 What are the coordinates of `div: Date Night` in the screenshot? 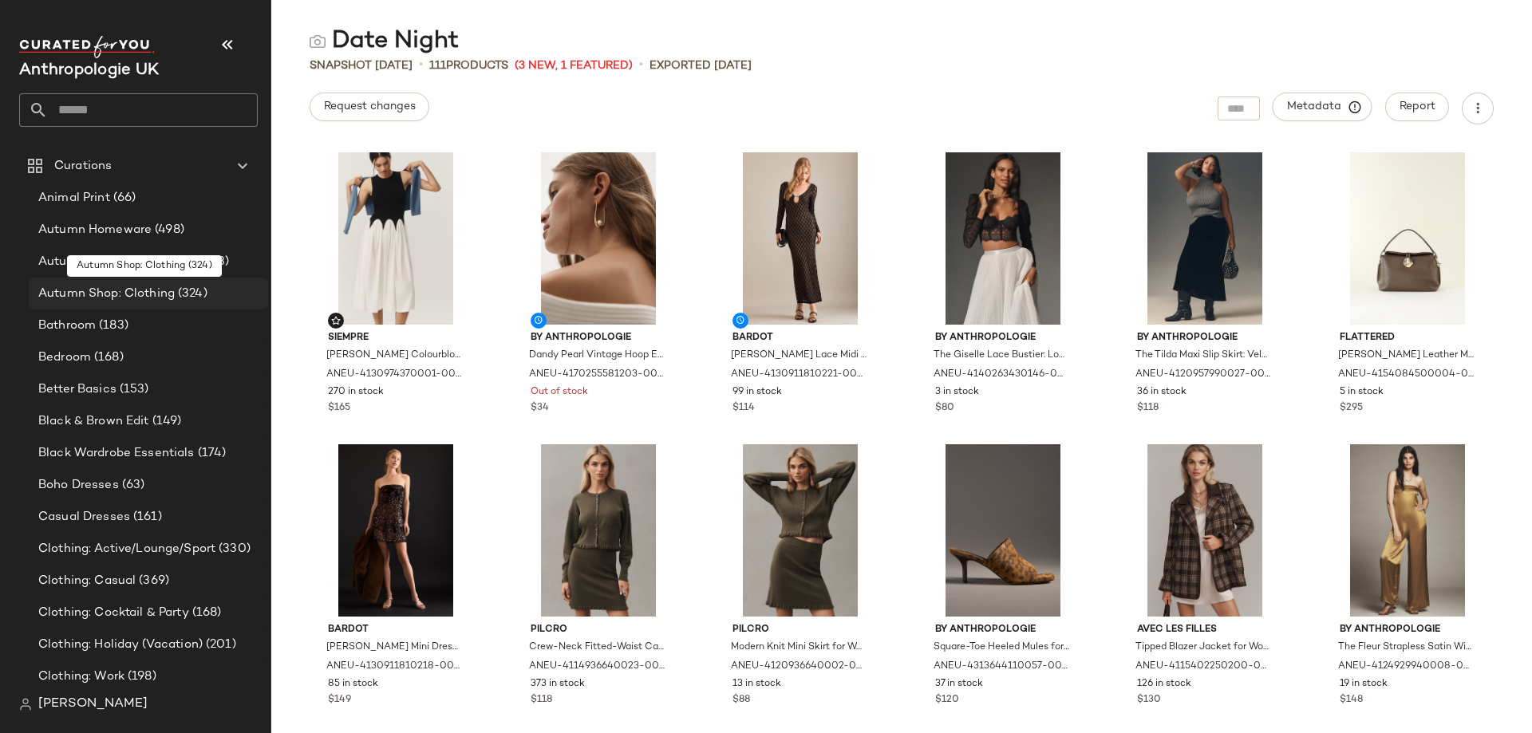 It's located at (384, 41).